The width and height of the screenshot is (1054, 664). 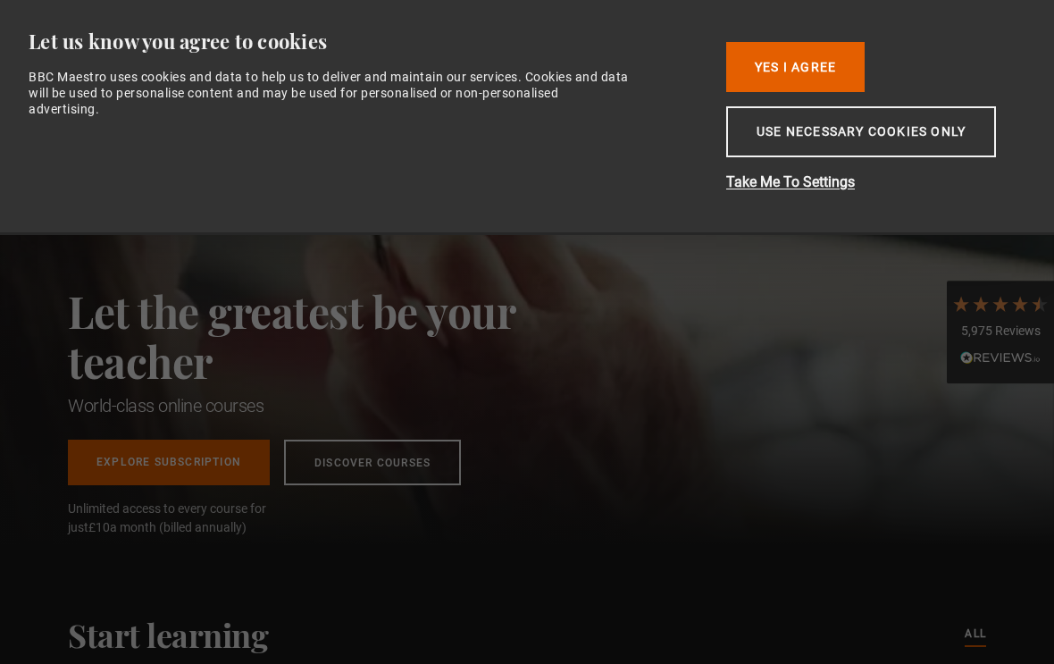 What do you see at coordinates (1001, 304) in the screenshot?
I see `div: 4.7 Stars` at bounding box center [1001, 304].